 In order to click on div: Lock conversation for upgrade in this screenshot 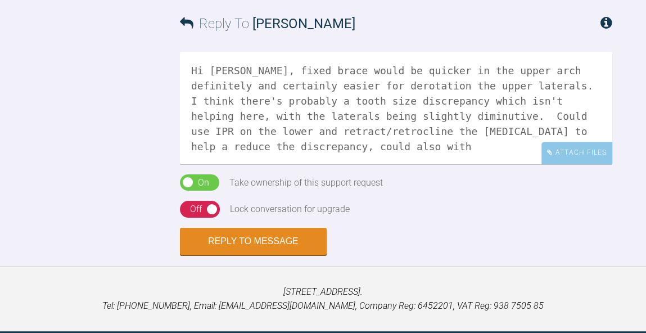, I will do `click(290, 209)`.